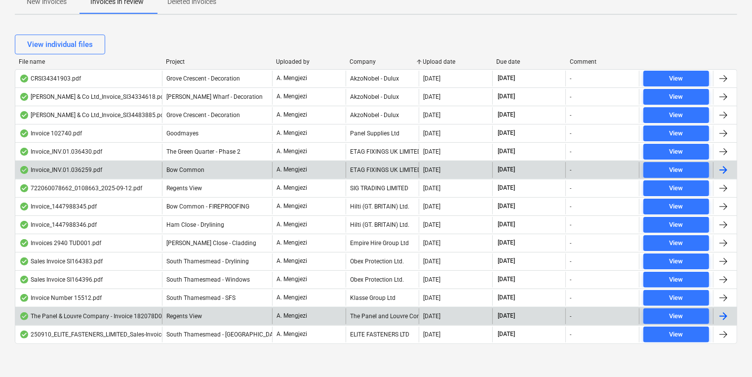  I want to click on button: View individual files, so click(60, 44).